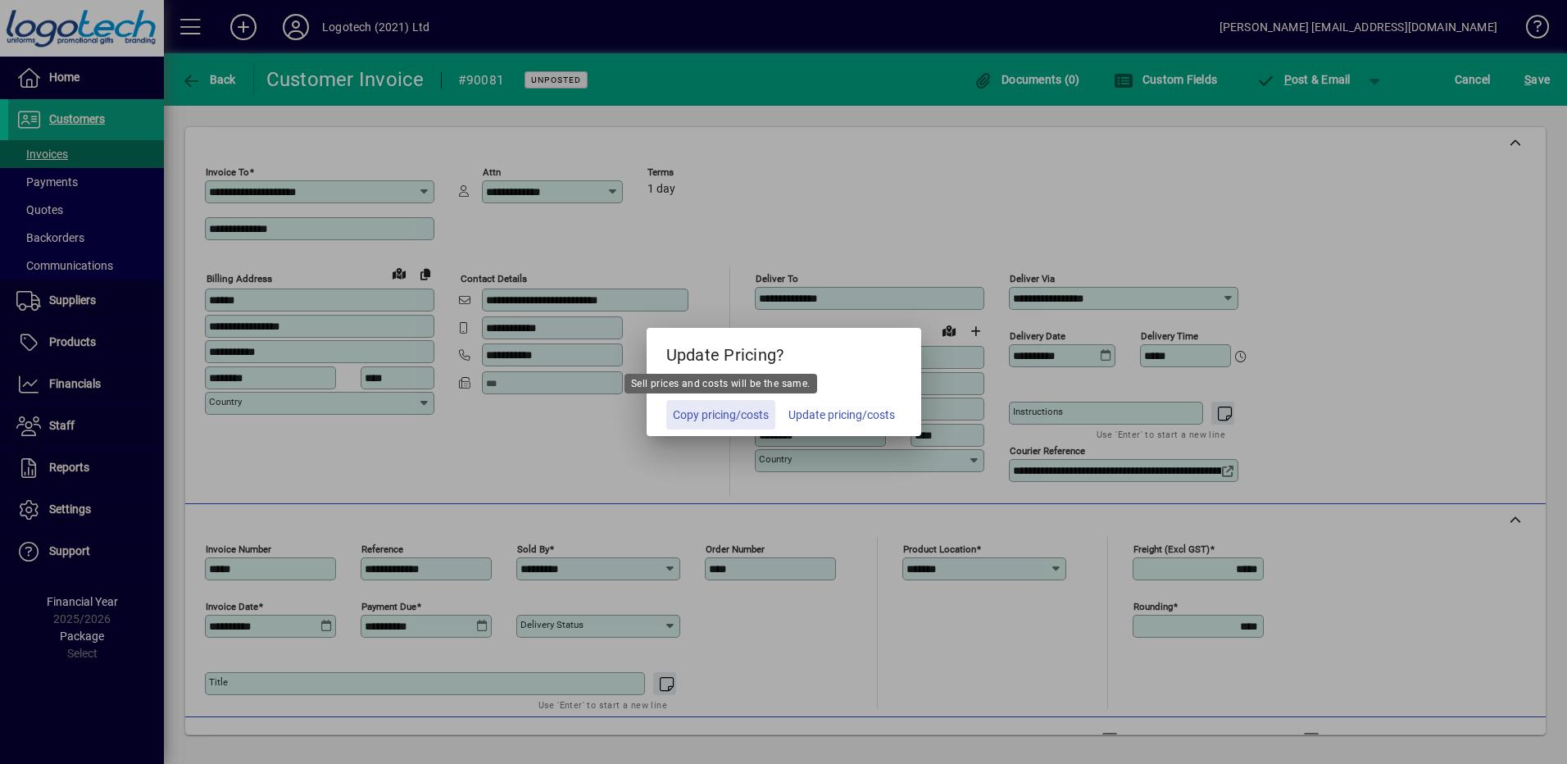 The image size is (1567, 764). I want to click on button: Update pricing/costs, so click(842, 415).